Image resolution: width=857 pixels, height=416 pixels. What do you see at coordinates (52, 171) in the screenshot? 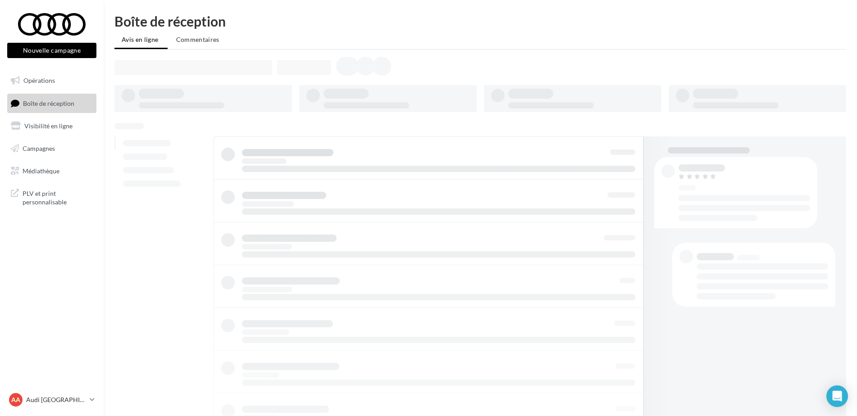
I see `a: Médiathèque` at bounding box center [52, 171].